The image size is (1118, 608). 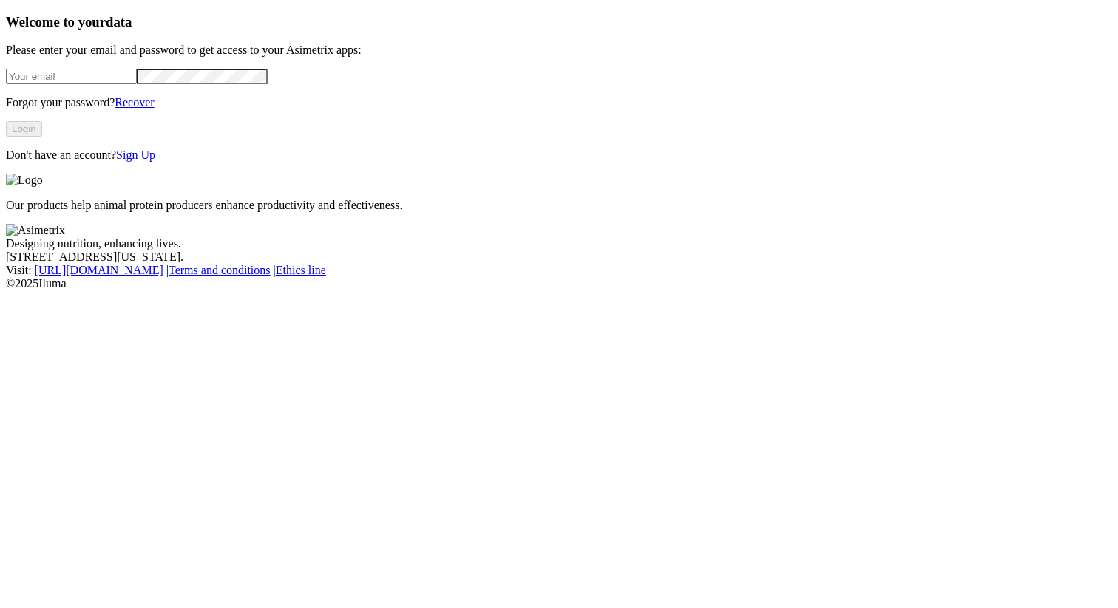 I want to click on input: Your email, so click(x=71, y=76).